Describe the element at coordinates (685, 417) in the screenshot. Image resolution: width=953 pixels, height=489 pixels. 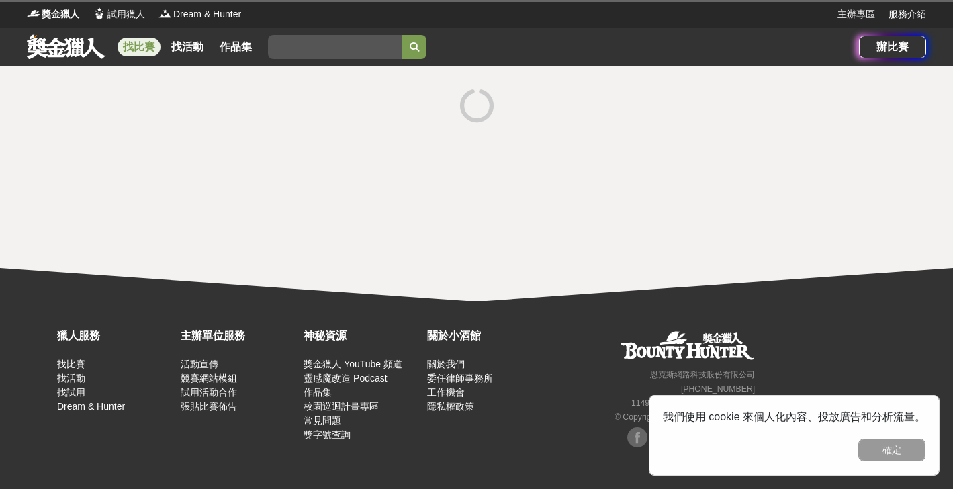
I see `small: © Copyright 2025 . All Rights Reserved.` at that location.